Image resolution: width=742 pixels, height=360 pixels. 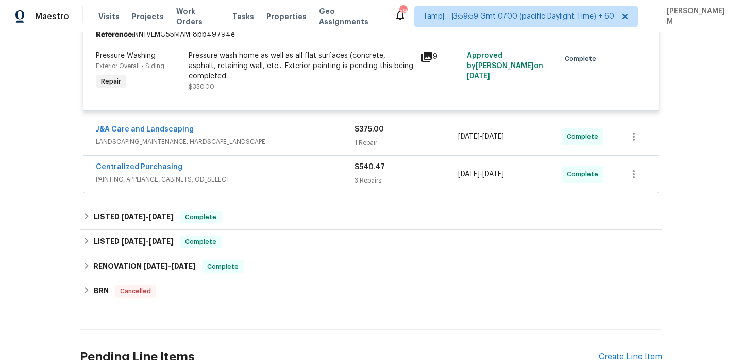 I want to click on div: 591, so click(x=403, y=11).